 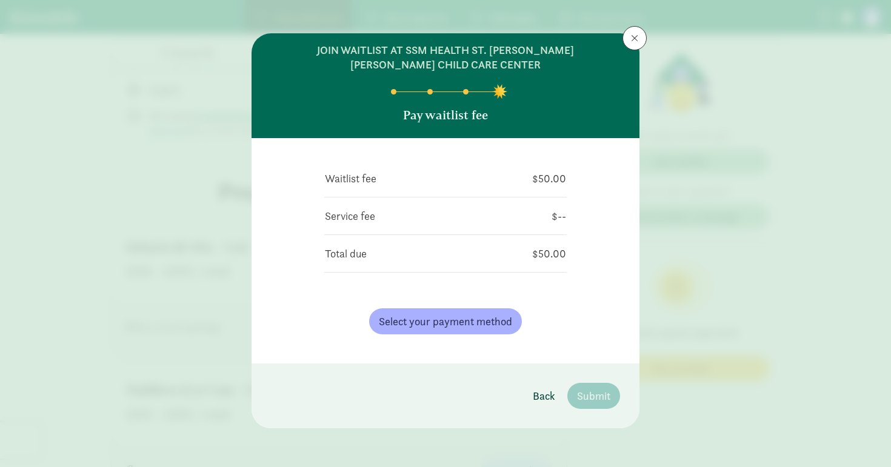 I want to click on td: Total due, so click(x=391, y=253).